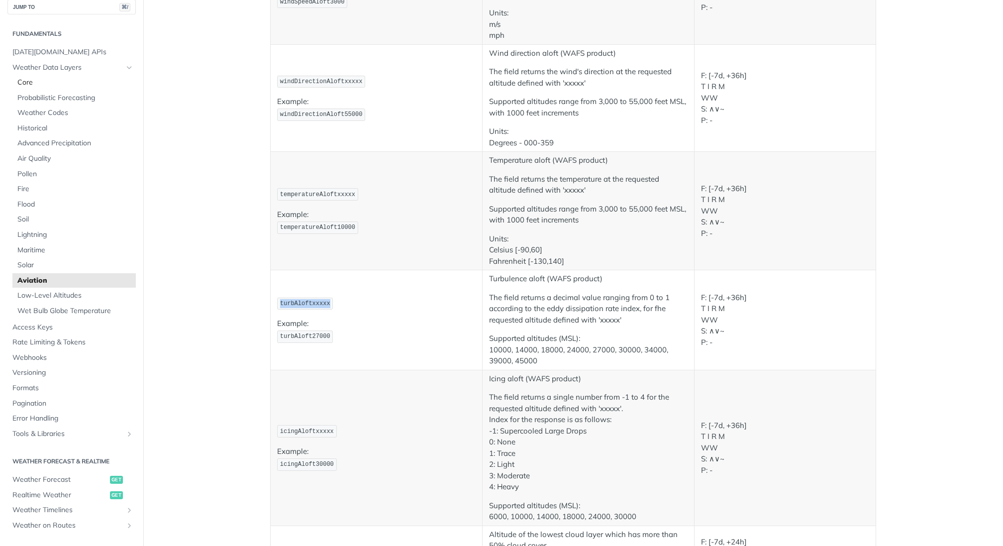 This screenshot has height=546, width=1003. What do you see at coordinates (75, 295) in the screenshot?
I see `span: Low-Level Altitudes` at bounding box center [75, 295].